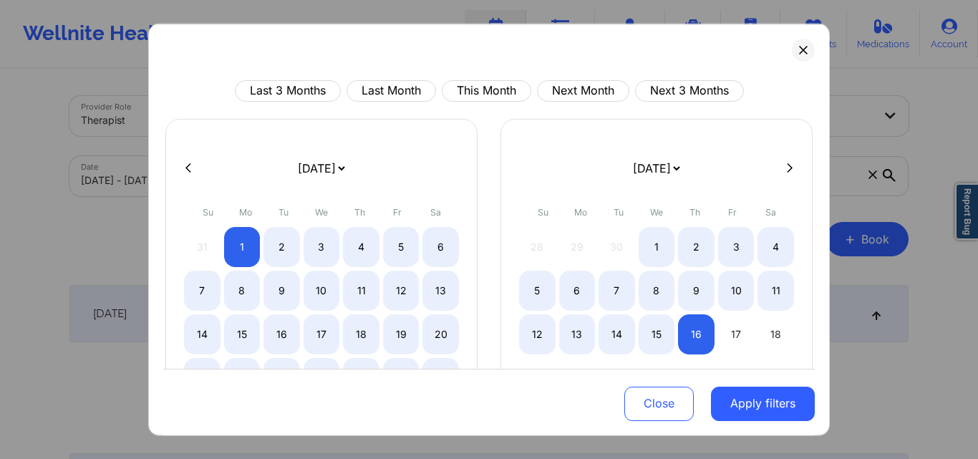 The width and height of the screenshot is (978, 459). Describe the element at coordinates (281, 246) in the screenshot. I see `div: Tue Sep 02 2025` at that location.